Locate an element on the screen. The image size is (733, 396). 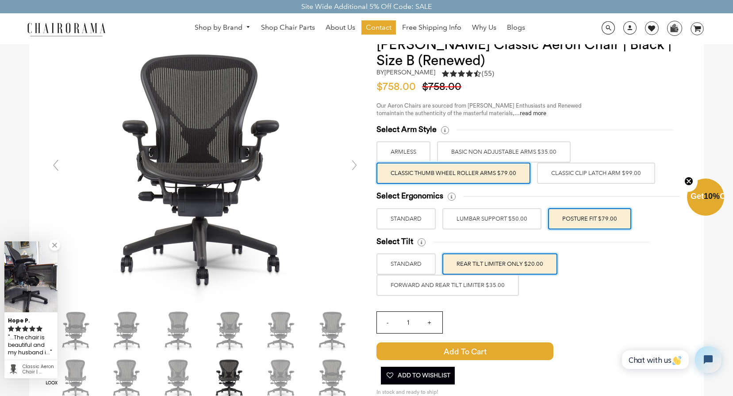
span: Blogs is located at coordinates (516, 27).